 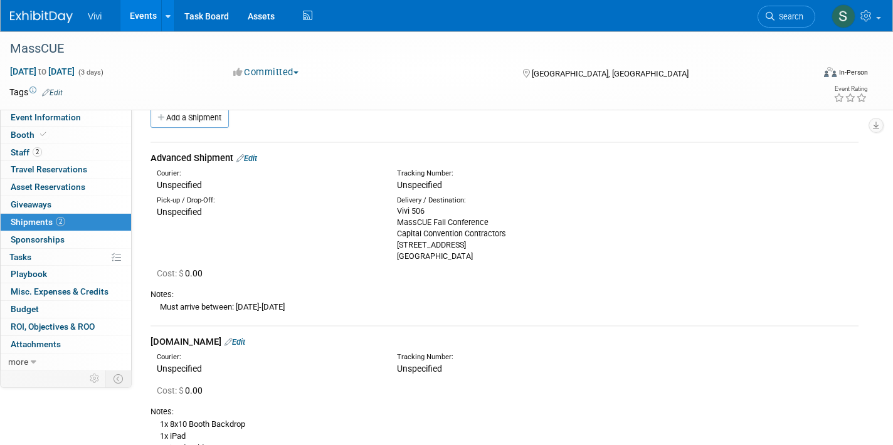 What do you see at coordinates (66, 240) in the screenshot?
I see `a: Sponsorships` at bounding box center [66, 240].